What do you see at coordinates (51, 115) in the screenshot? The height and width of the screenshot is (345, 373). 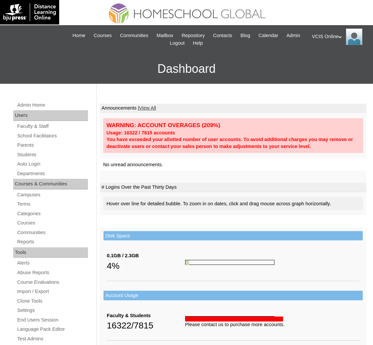 I see `div: Users` at bounding box center [51, 115].